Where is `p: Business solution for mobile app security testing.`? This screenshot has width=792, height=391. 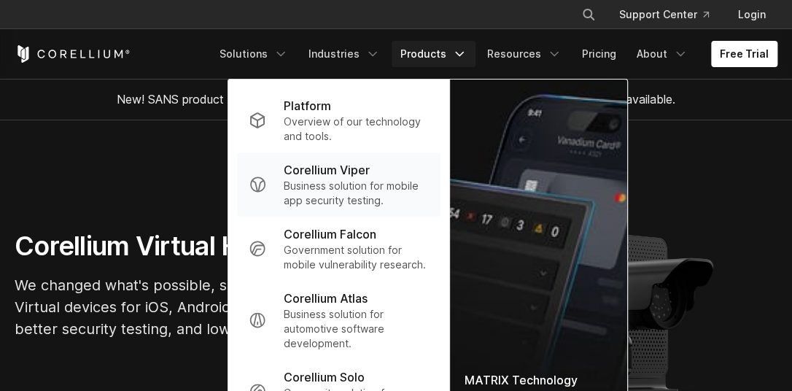 p: Business solution for mobile app security testing. is located at coordinates (356, 193).